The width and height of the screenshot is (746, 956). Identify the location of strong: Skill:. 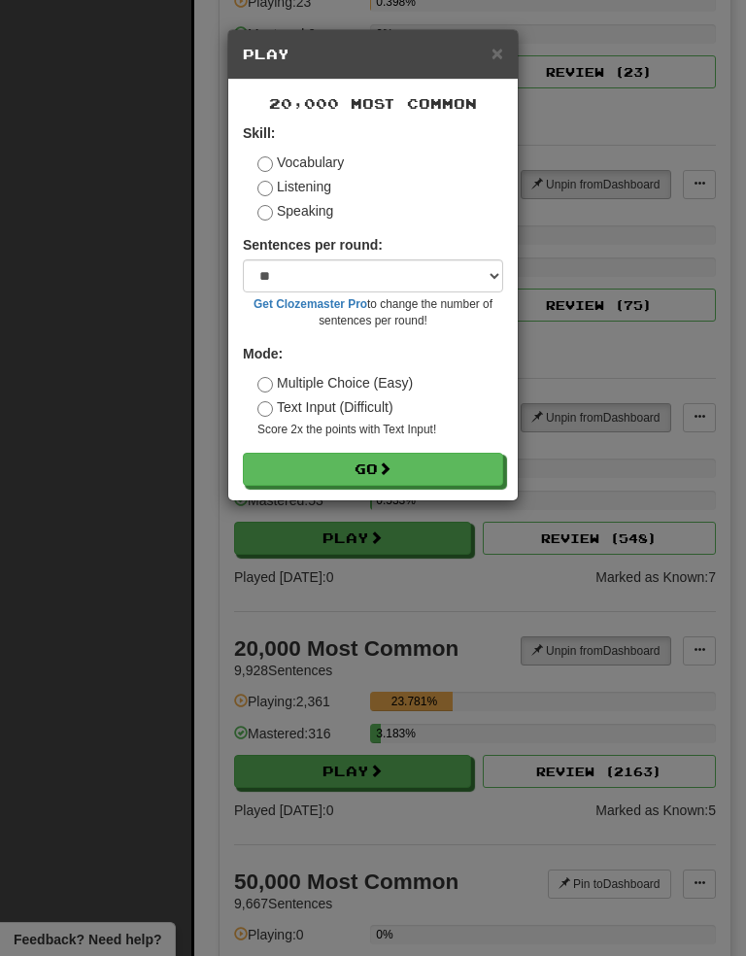
(259, 133).